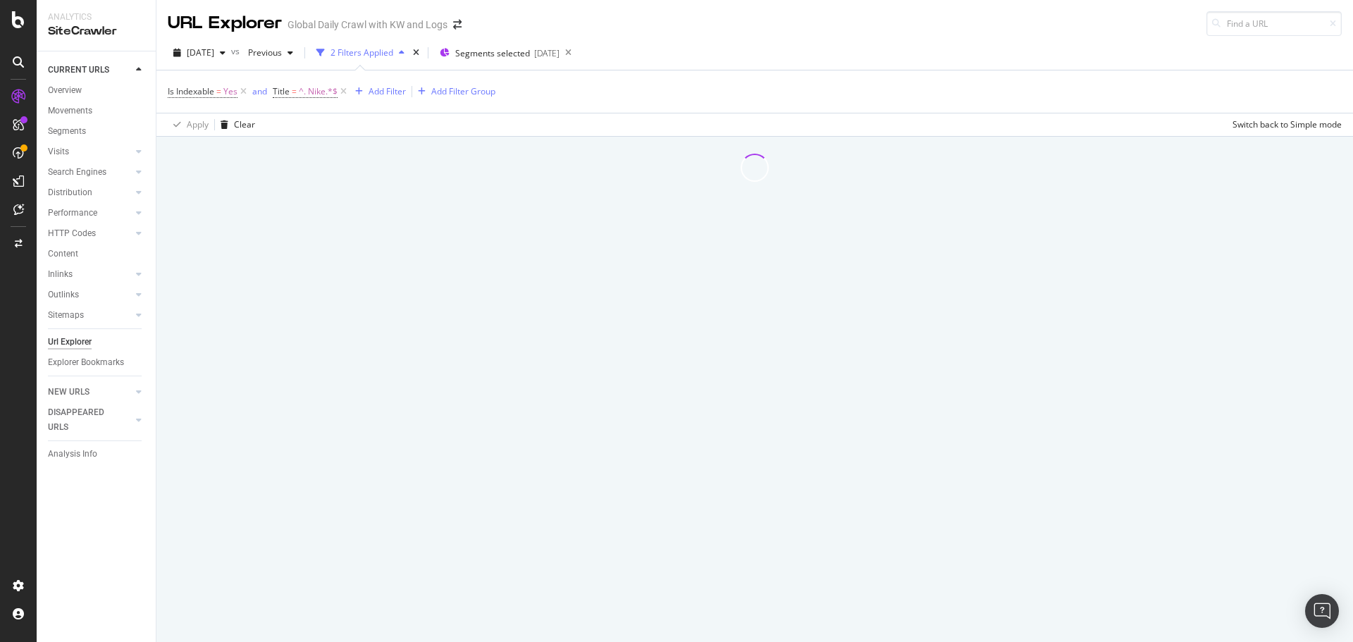 This screenshot has width=1353, height=642. Describe the element at coordinates (63, 254) in the screenshot. I see `div: Content` at that location.